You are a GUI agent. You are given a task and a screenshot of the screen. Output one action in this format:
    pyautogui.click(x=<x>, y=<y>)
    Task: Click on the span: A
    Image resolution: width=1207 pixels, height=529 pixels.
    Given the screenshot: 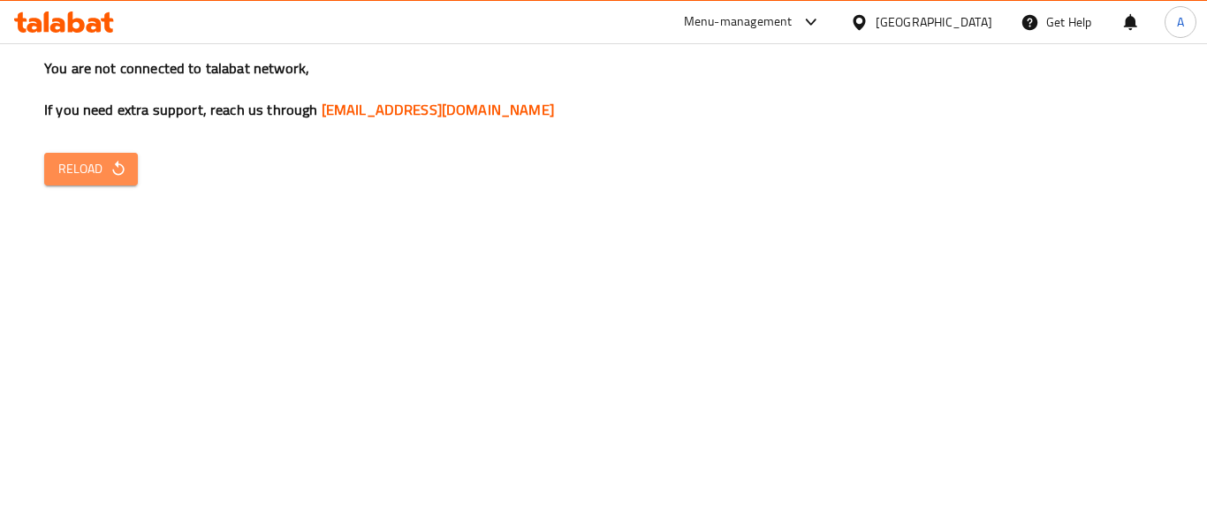 What is the action you would take?
    pyautogui.click(x=1180, y=22)
    